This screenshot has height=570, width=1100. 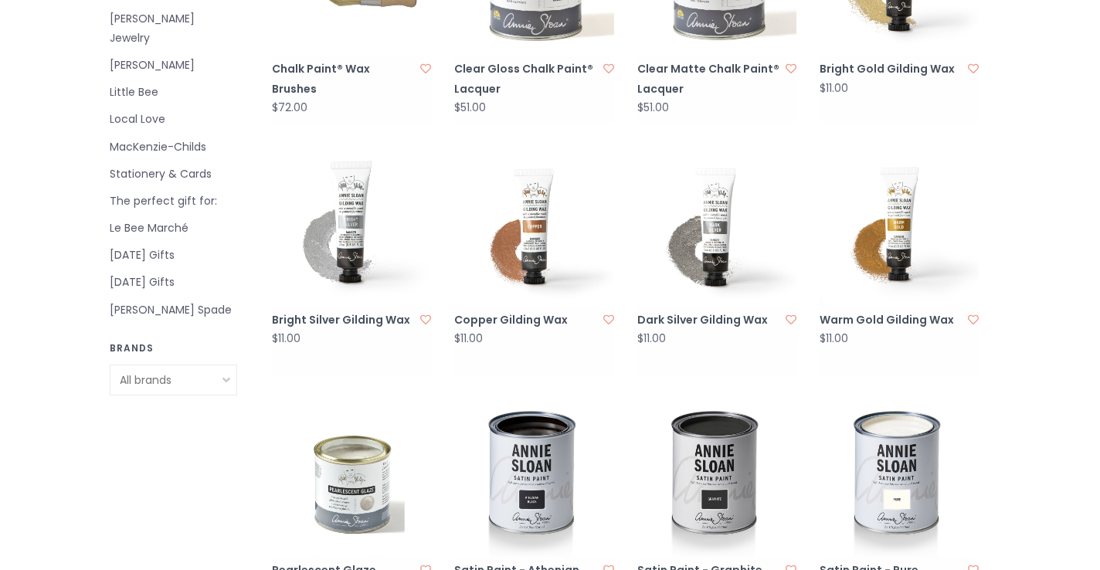 I want to click on a: Dark Silver Gilding Wax, so click(x=709, y=320).